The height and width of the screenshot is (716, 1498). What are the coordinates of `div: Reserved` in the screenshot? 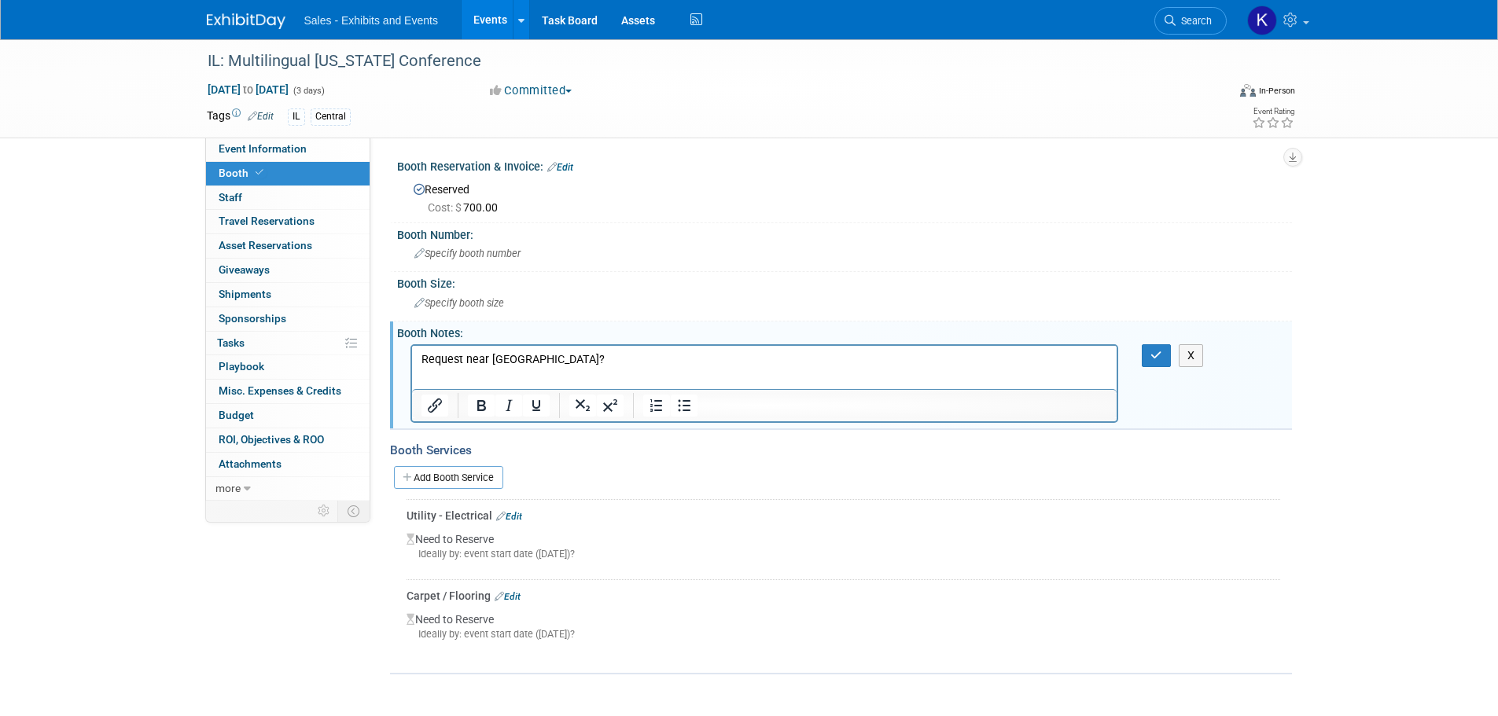 It's located at (845, 197).